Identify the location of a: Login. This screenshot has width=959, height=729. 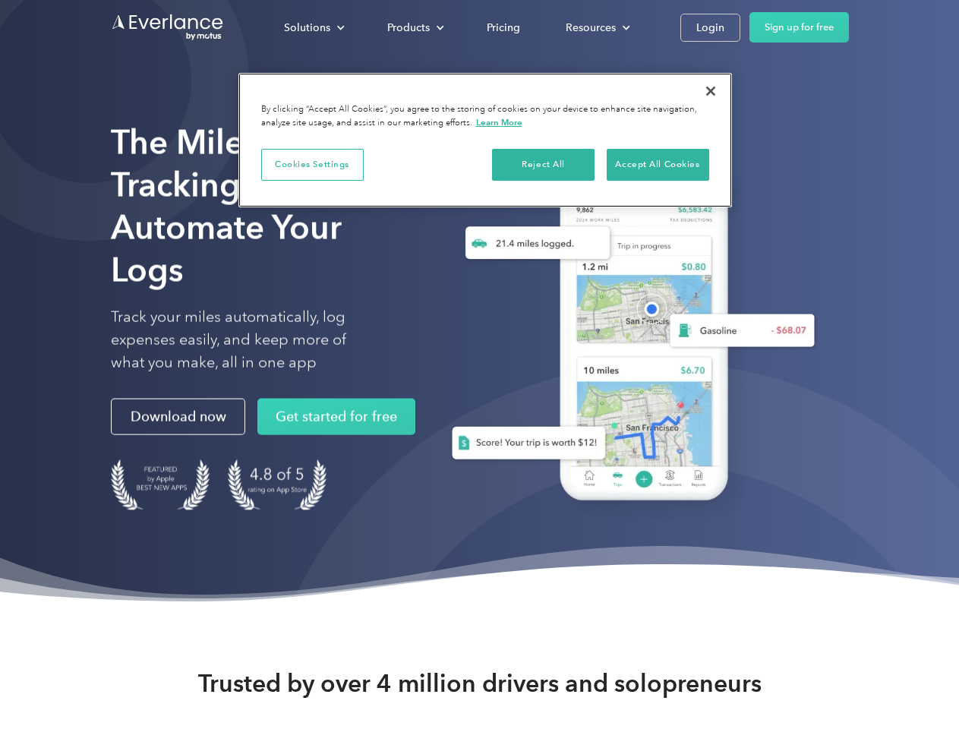
(710, 27).